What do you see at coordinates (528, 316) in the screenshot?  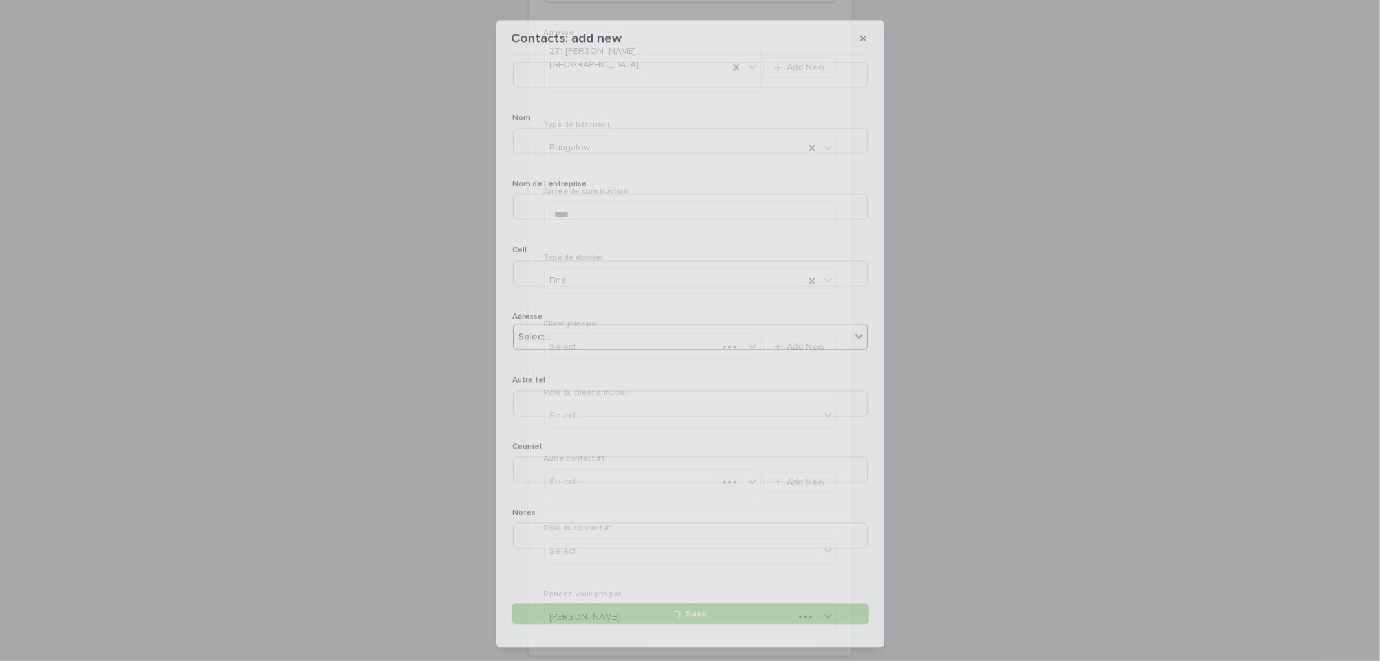 I see `span: Adresse` at bounding box center [528, 316].